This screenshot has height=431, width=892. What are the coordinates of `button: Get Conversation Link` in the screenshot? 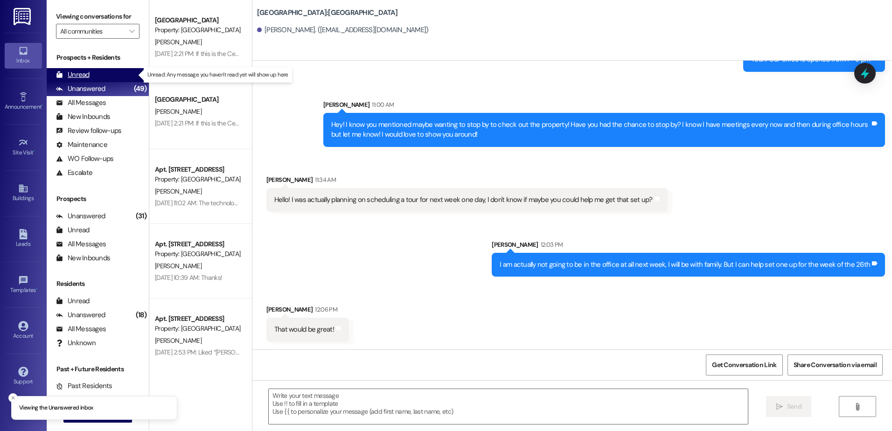 It's located at (744, 365).